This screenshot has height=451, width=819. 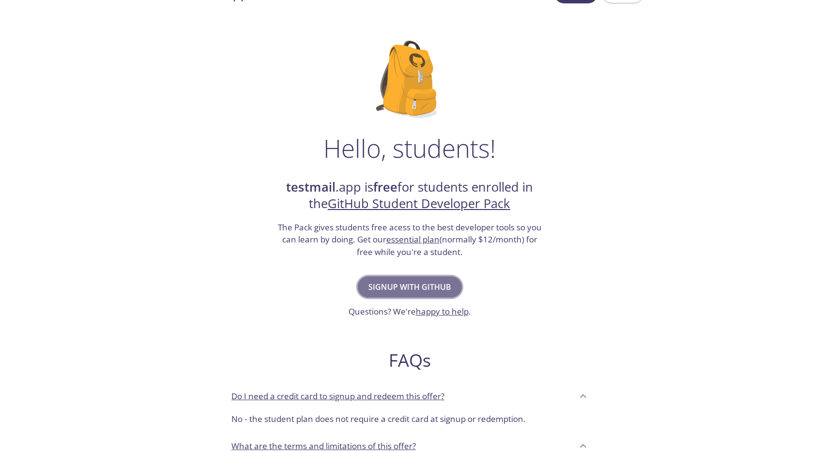 What do you see at coordinates (409, 287) in the screenshot?
I see `span: Signup with GitHub` at bounding box center [409, 287].